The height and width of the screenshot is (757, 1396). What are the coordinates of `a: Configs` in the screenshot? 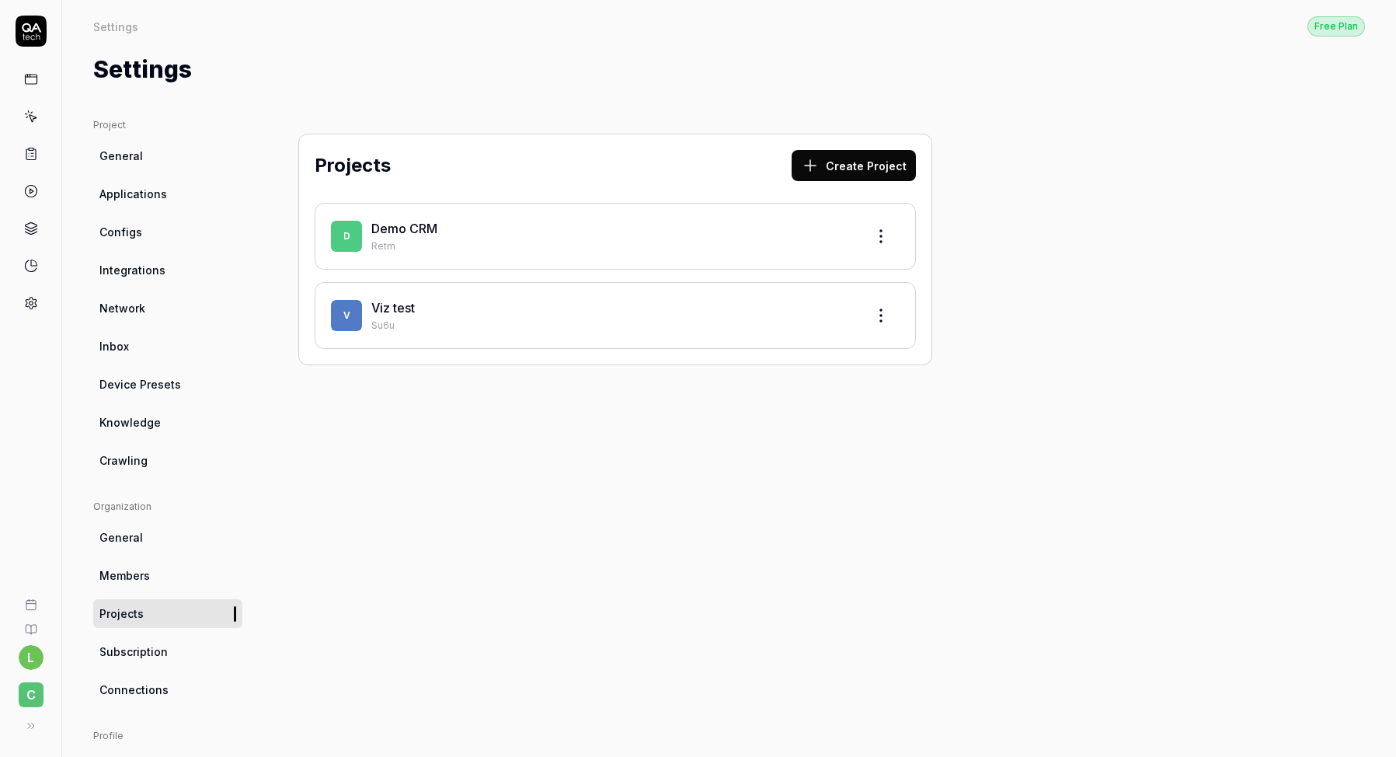 It's located at (168, 232).